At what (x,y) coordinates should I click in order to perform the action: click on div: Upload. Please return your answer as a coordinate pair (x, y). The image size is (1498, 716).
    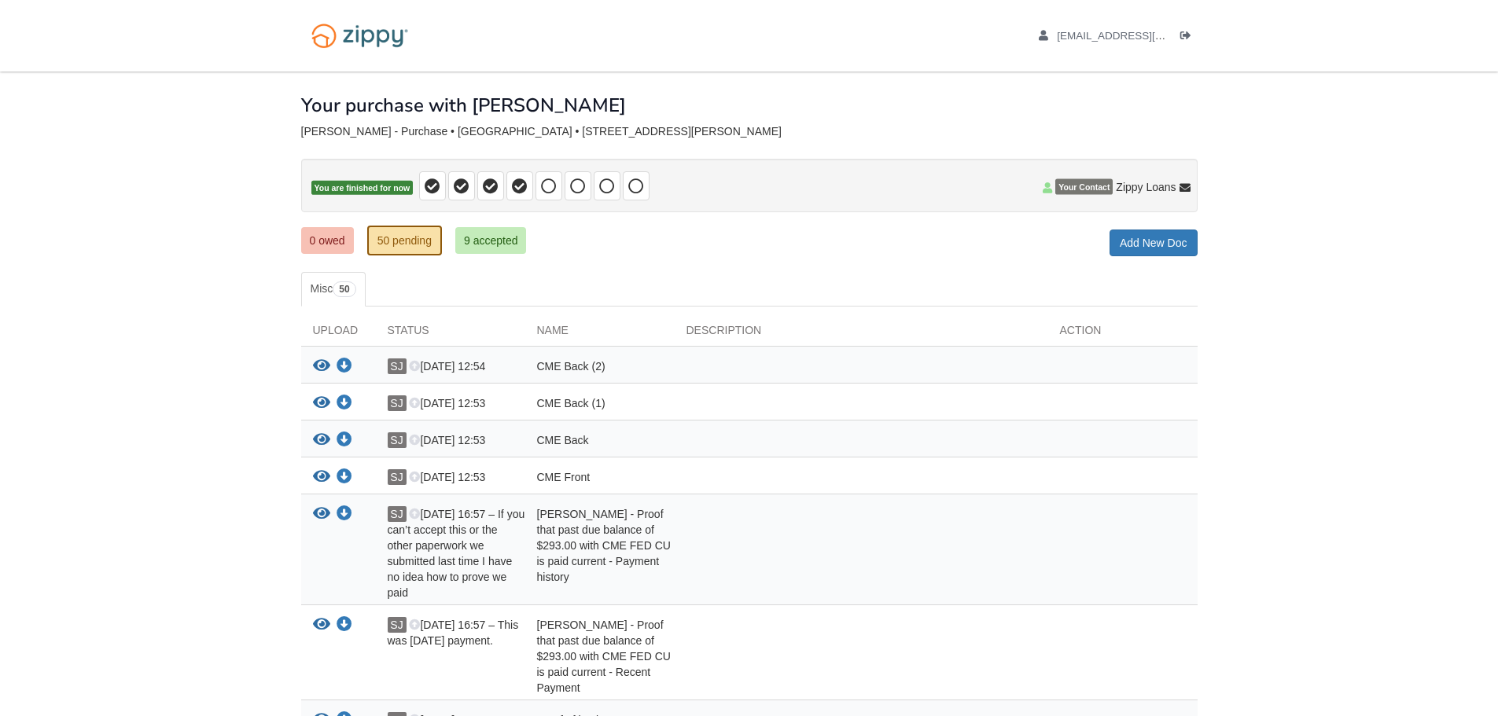
    Looking at the image, I should click on (338, 334).